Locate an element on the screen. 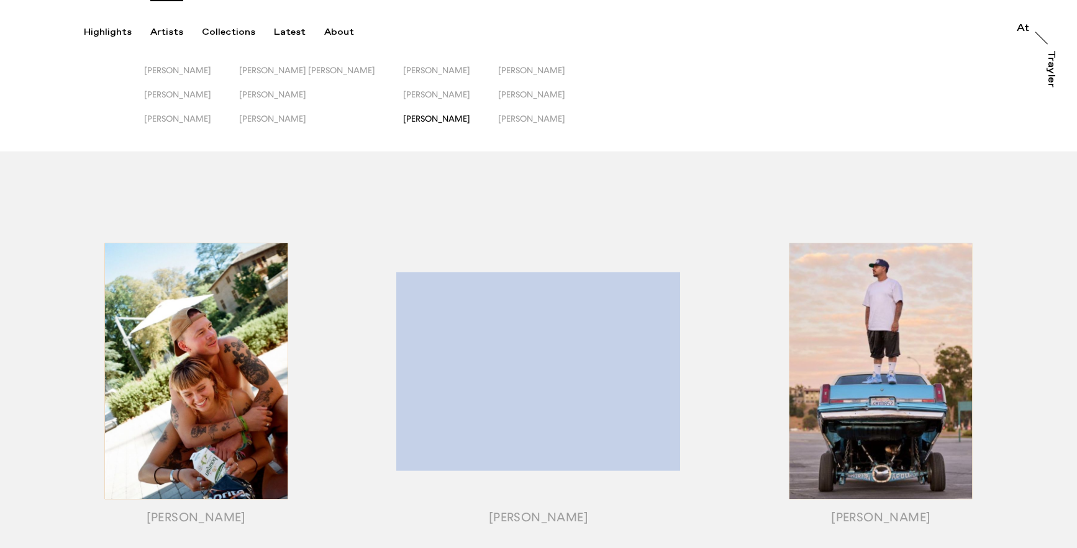 This screenshot has width=1077, height=548. div: Collections is located at coordinates (228, 32).